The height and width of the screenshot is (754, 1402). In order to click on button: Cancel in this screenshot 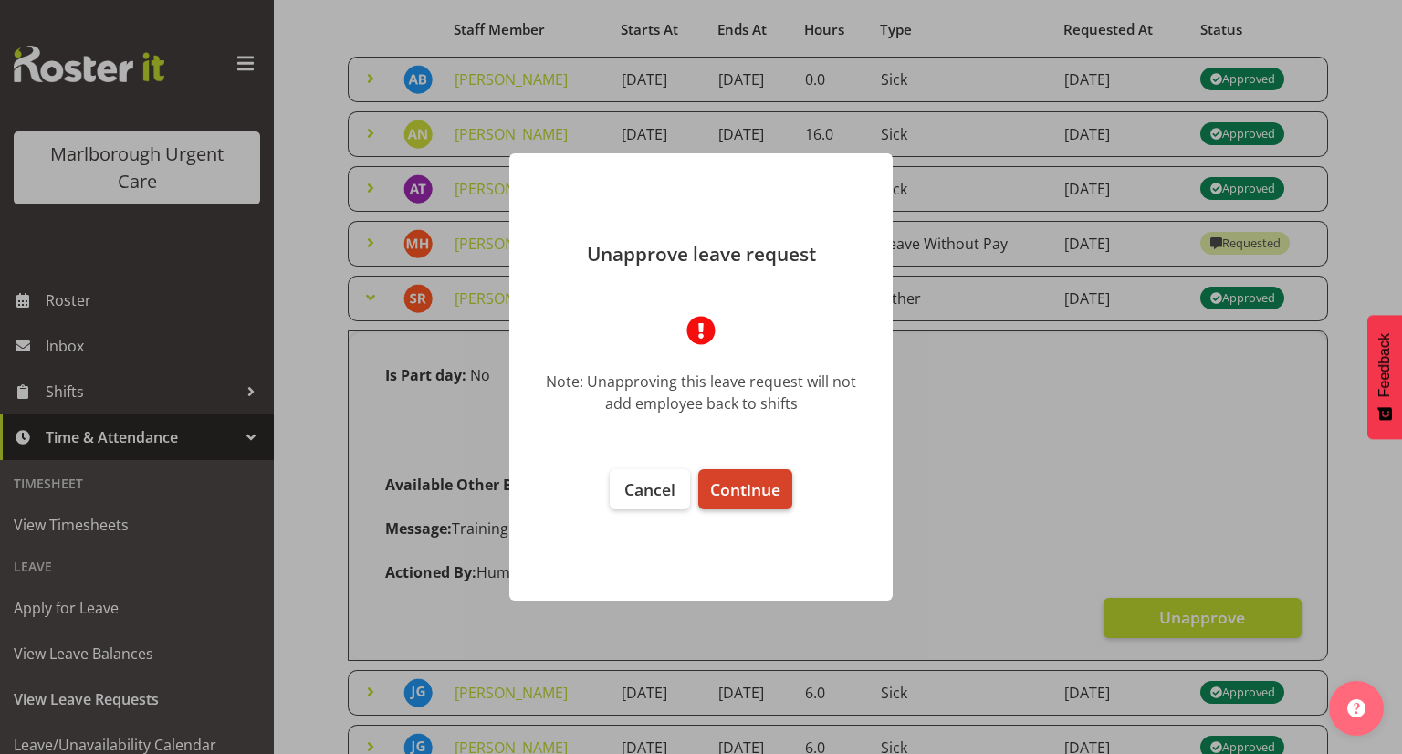, I will do `click(650, 489)`.